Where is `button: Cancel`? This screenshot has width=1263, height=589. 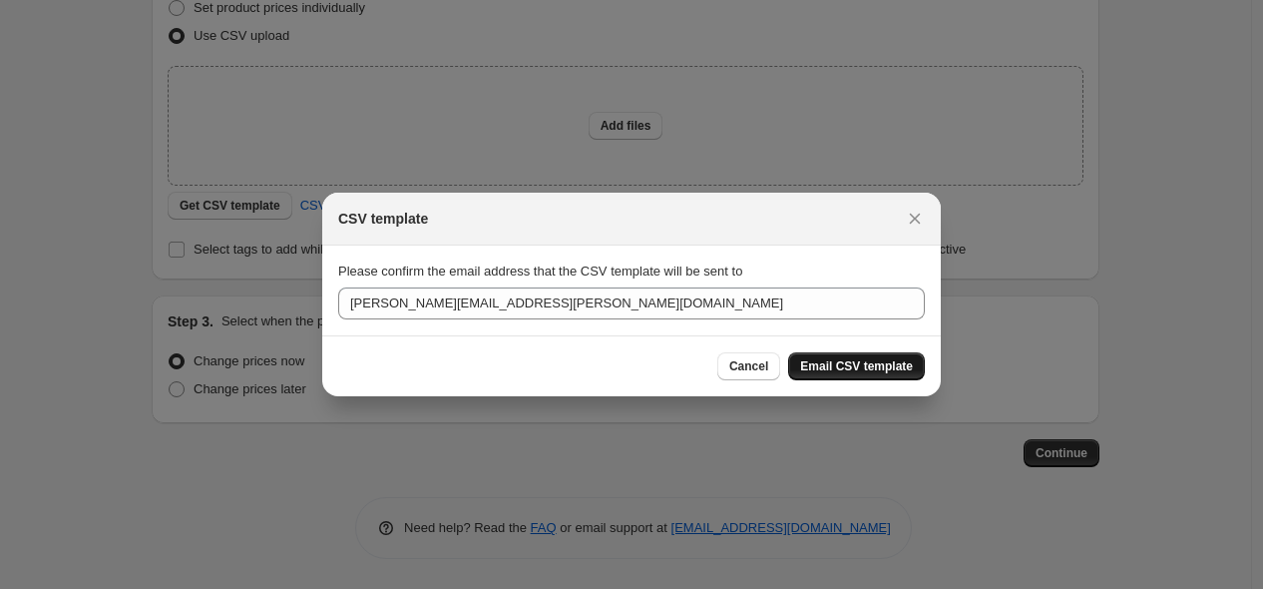
button: Cancel is located at coordinates (748, 366).